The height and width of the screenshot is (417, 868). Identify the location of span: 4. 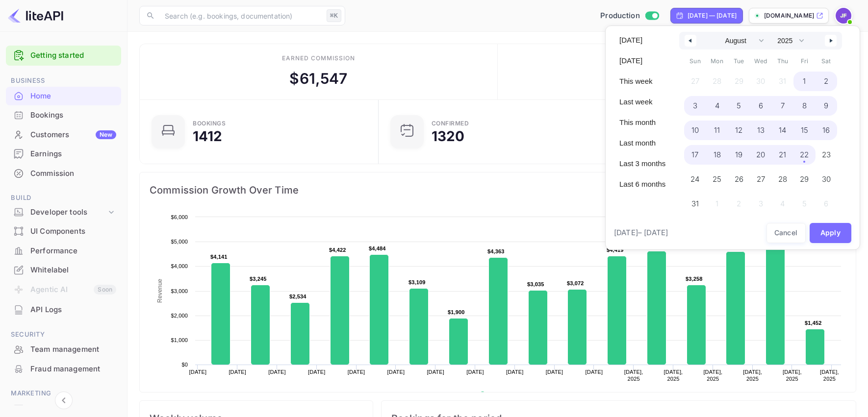
(717, 106).